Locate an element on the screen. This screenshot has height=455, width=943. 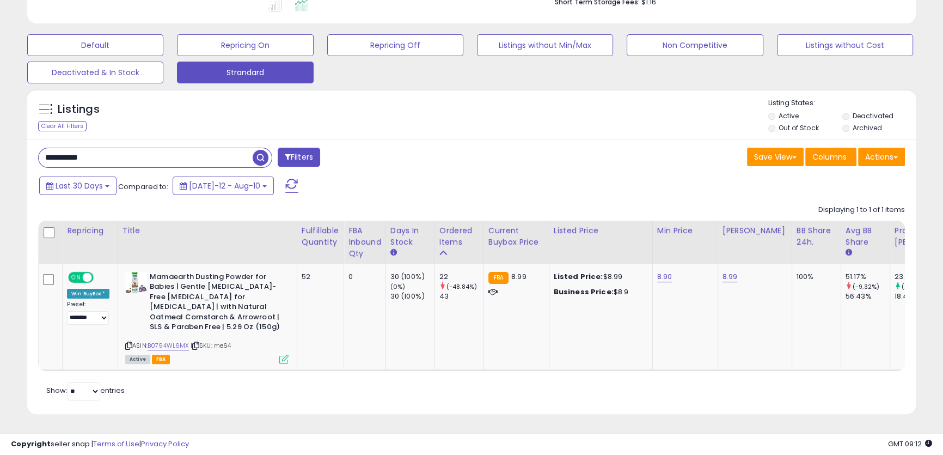
button: Last 30 Days is located at coordinates (78, 186).